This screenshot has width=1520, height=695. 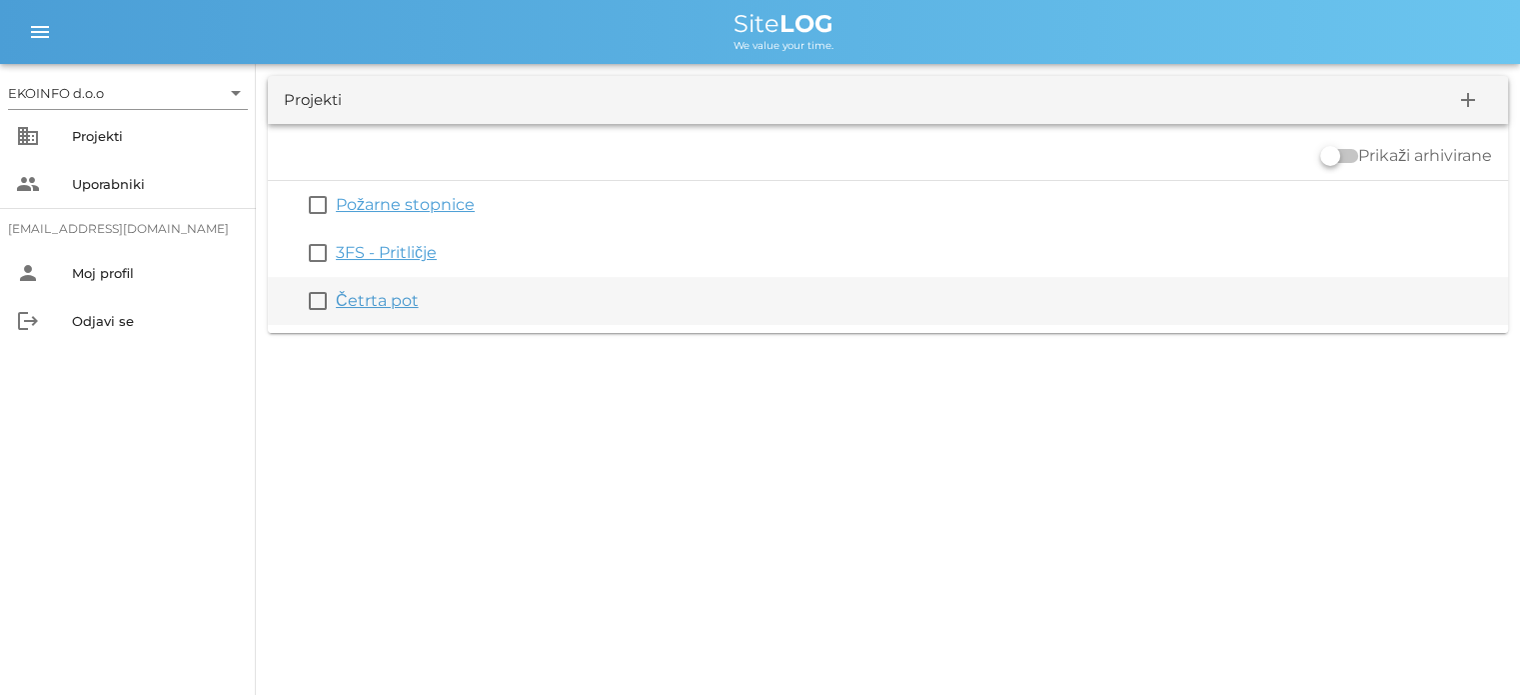 I want to click on label: Prikaži arhivirane, so click(x=1425, y=156).